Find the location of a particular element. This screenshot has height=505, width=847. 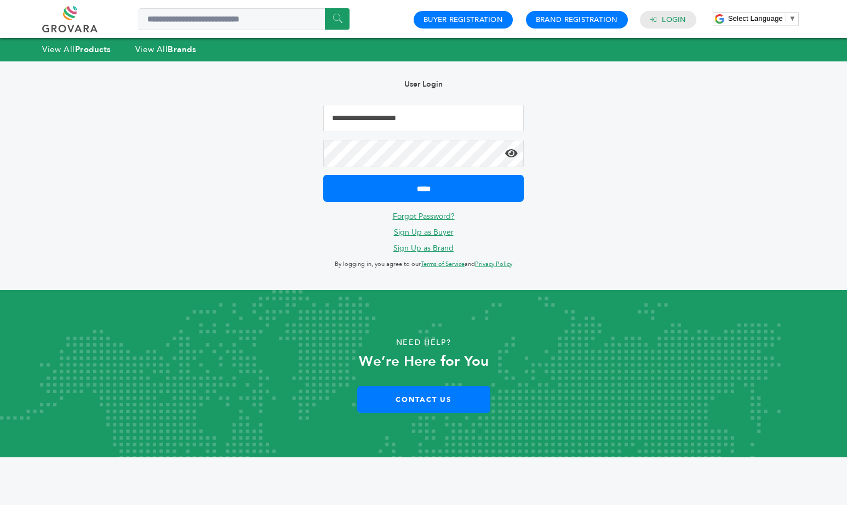

a: Privacy Policy is located at coordinates (494, 264).